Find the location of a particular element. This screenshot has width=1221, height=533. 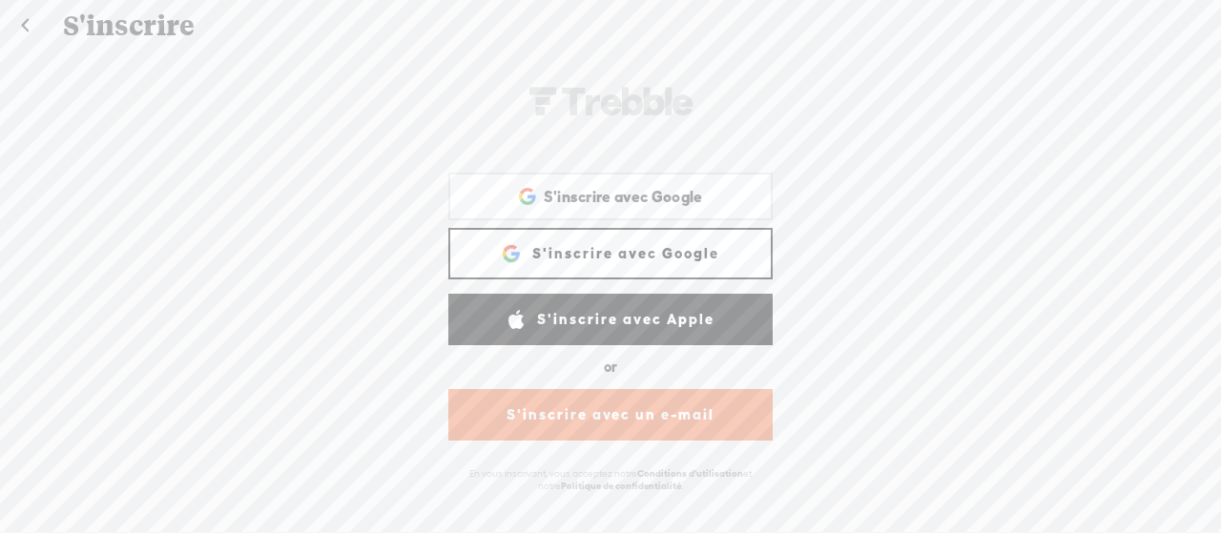

div: S'inscrire is located at coordinates (612, 26).